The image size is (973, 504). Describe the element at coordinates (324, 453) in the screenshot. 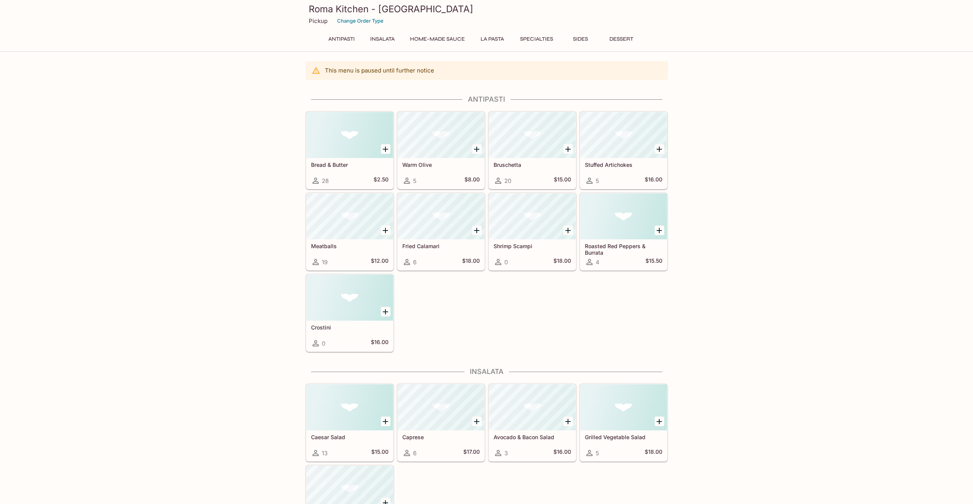

I see `span: 13` at that location.